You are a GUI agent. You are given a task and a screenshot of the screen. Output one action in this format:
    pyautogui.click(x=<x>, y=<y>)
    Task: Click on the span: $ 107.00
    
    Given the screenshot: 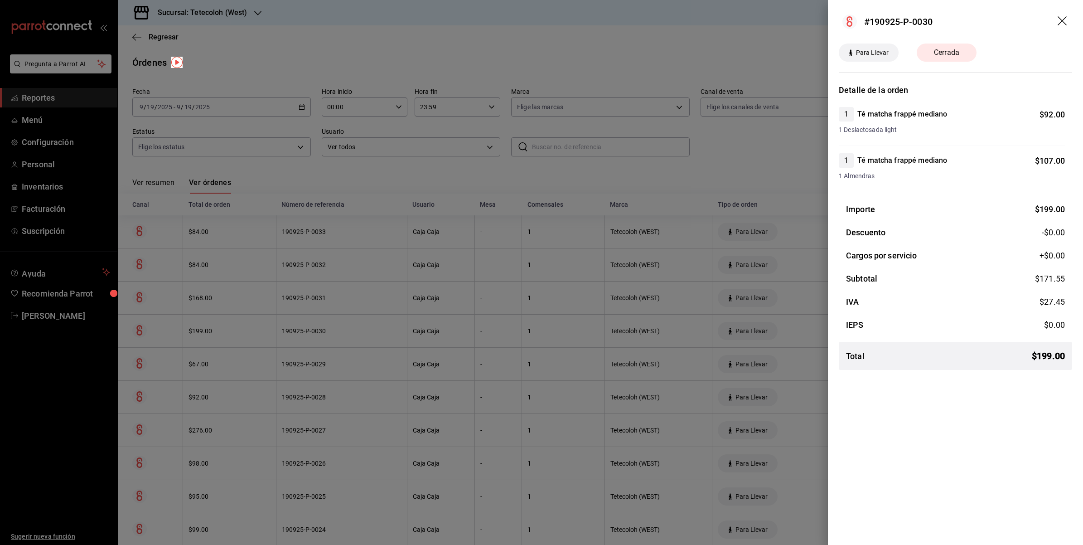 What is the action you would take?
    pyautogui.click(x=1050, y=160)
    